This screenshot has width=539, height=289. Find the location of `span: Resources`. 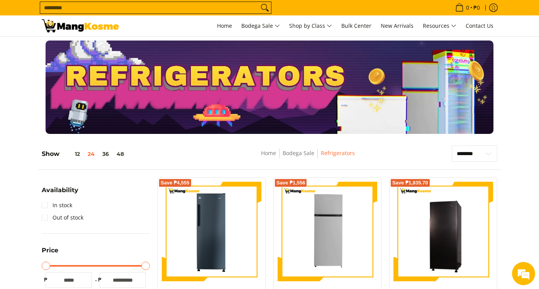

span: Resources is located at coordinates (440, 26).